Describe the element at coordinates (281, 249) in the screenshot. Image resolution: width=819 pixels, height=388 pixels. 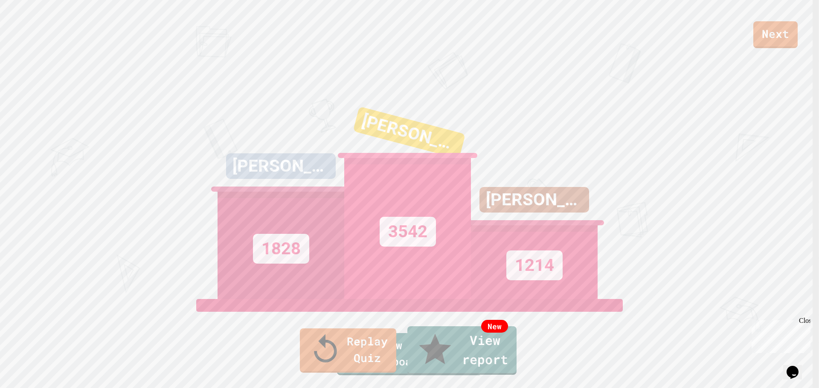
I see `div: 1828` at that location.